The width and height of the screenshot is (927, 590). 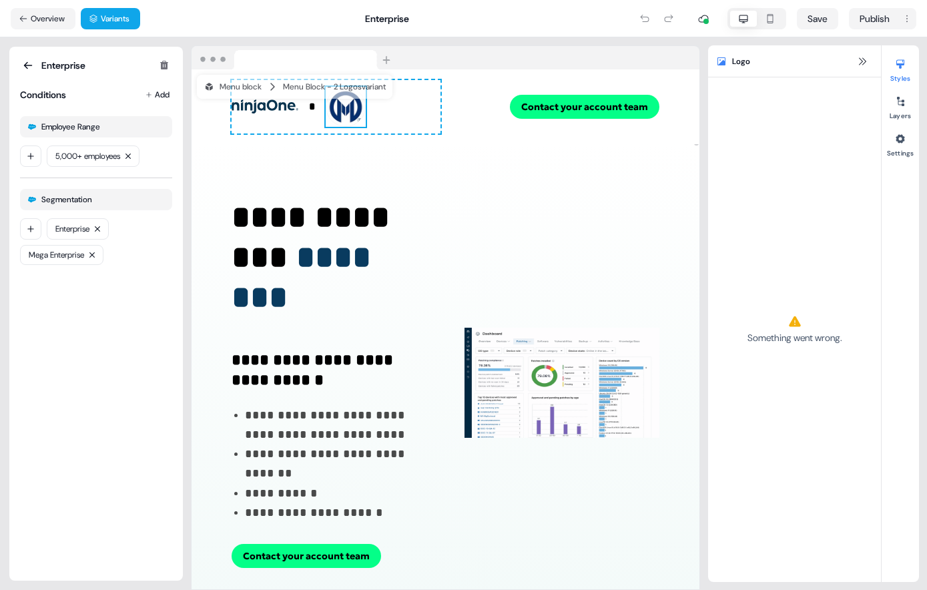 What do you see at coordinates (43, 95) in the screenshot?
I see `div: Conditions` at bounding box center [43, 95].